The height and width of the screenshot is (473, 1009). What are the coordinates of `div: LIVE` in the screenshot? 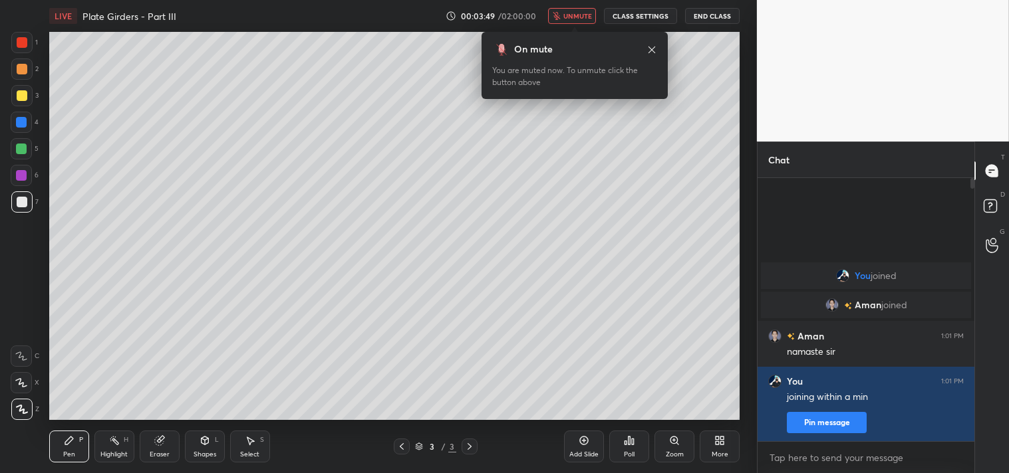 It's located at (63, 16).